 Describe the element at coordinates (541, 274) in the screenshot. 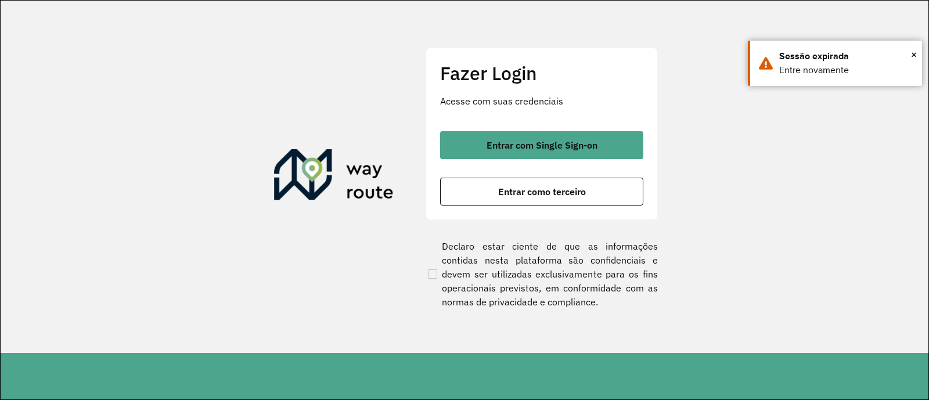

I see `label: Declaro estar ciente de que as informações contidas nesta plataforma são confidenciais e devem se...` at that location.